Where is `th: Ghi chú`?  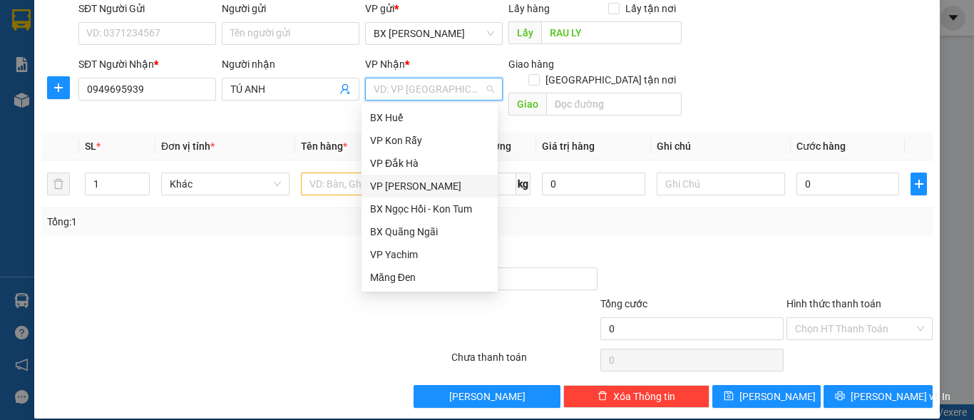
th: Ghi chú is located at coordinates (721, 146).